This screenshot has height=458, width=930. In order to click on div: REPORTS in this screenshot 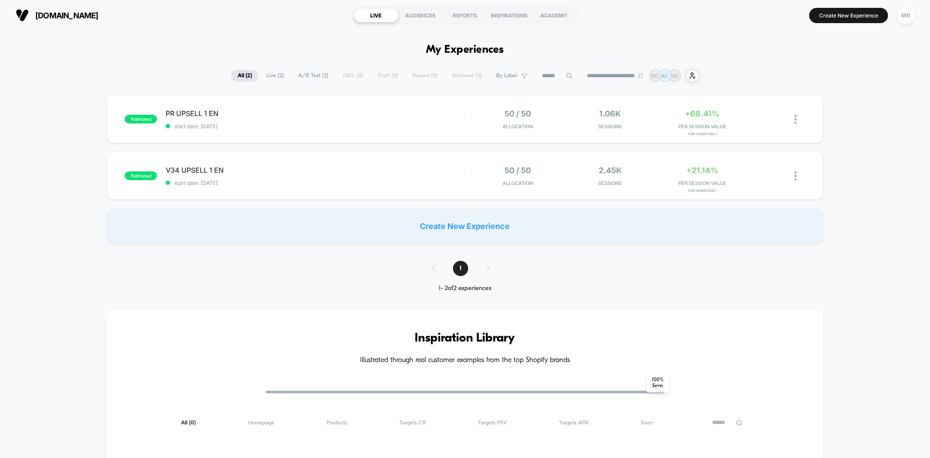, I will do `click(465, 15)`.